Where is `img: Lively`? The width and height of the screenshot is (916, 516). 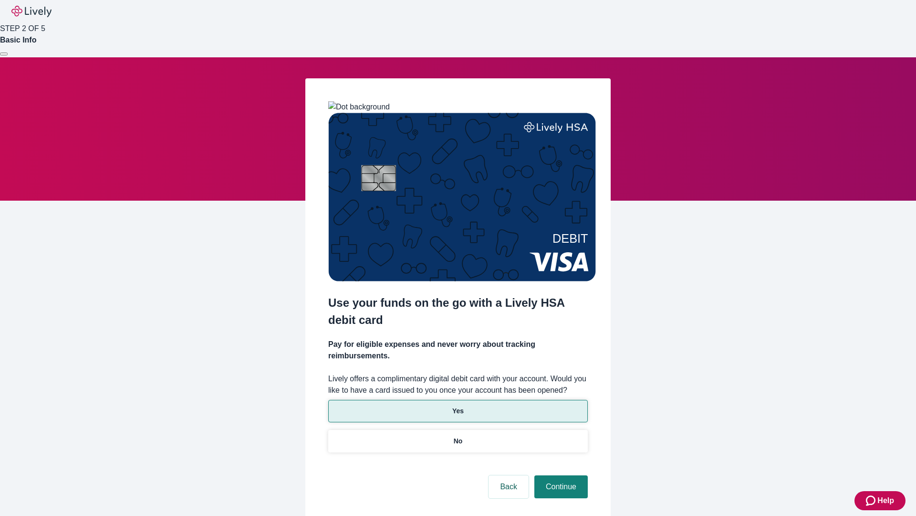
img: Lively is located at coordinates (32, 11).